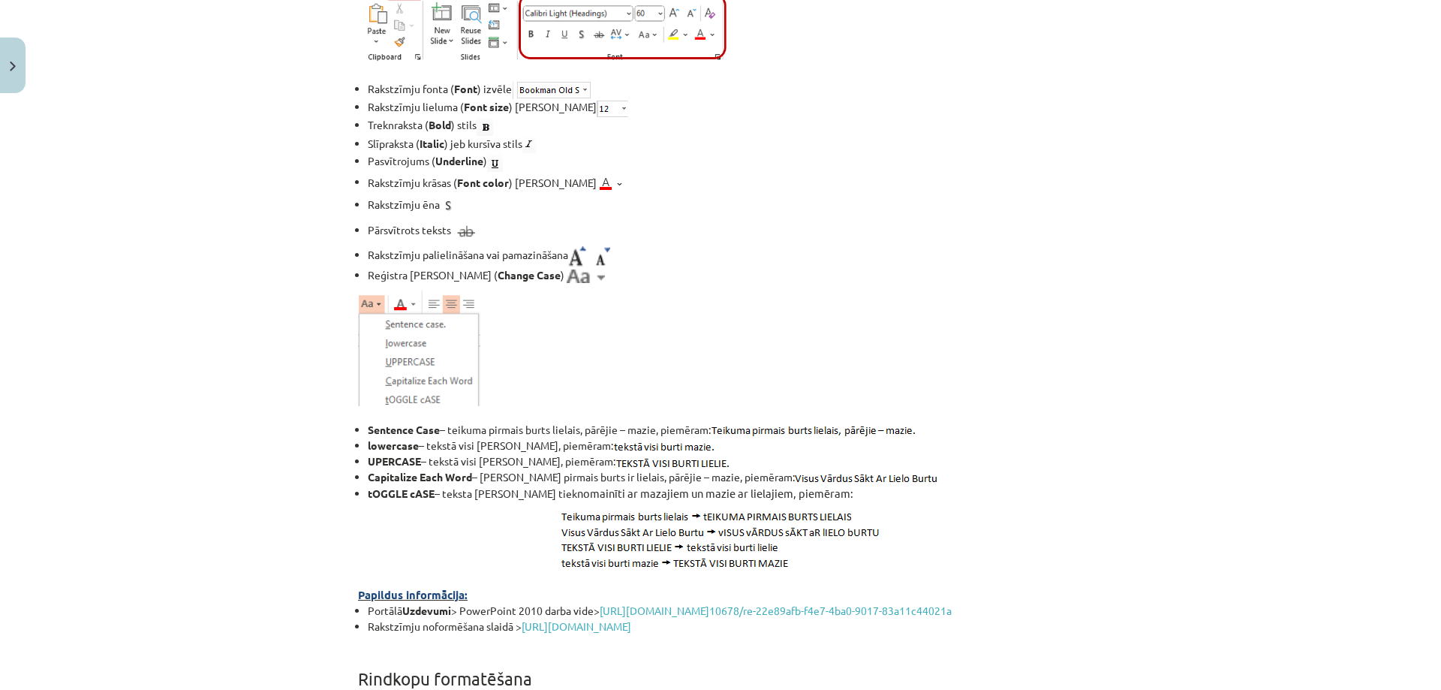 The height and width of the screenshot is (690, 1441). I want to click on img: dqWUABwOh9qNMXrvReRyuRBRsRTvT8ZxrLpxHBsRud1u3vvwoI45z3NKqW3bEMJvUVXU2sQYRaQMWLDWEhEziwgA59yyLMz86..., so click(585, 276).